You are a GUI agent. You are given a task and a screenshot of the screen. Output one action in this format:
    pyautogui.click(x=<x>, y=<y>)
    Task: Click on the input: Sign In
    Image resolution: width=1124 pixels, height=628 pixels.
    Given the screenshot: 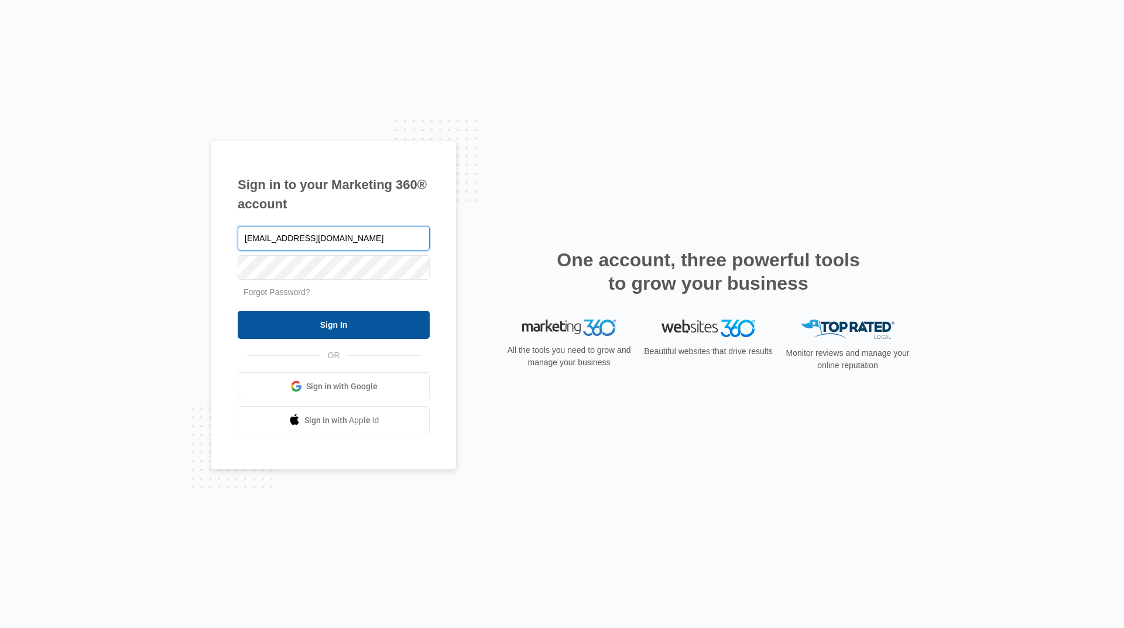 What is the action you would take?
    pyautogui.click(x=334, y=325)
    